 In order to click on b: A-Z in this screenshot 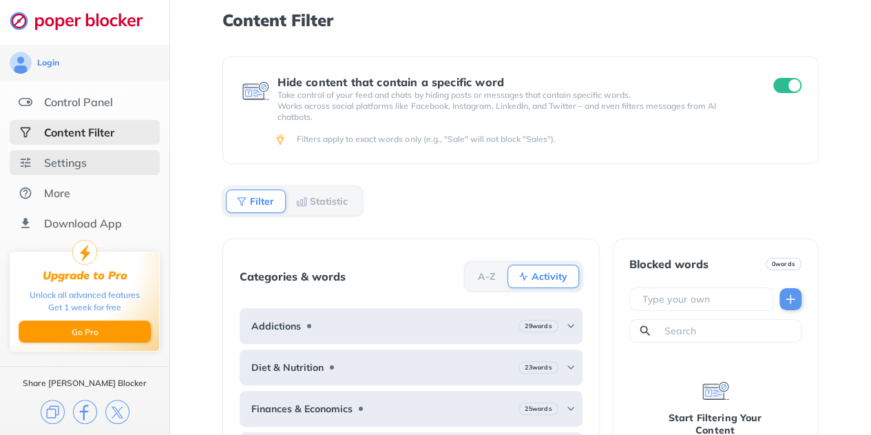, I will do `click(487, 276)`.